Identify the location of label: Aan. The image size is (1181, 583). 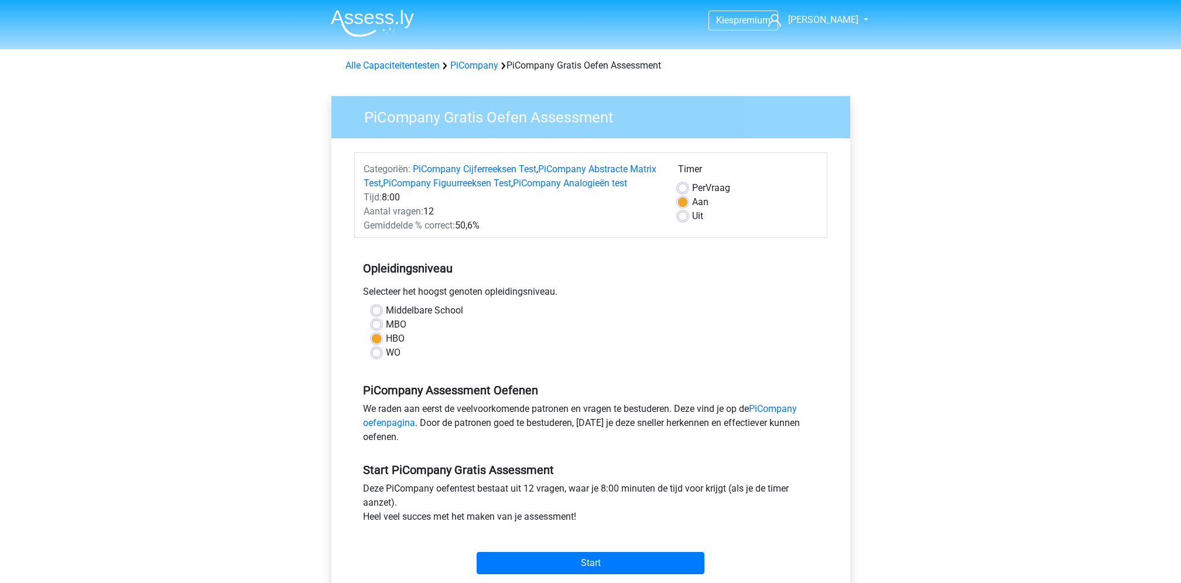
(700, 202).